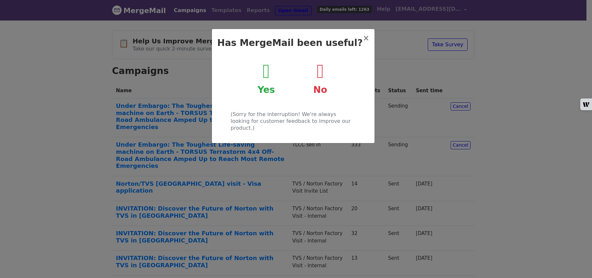  What do you see at coordinates (293, 121) in the screenshot?
I see `p: (Sorry for the interruption! We're always looking for customer feedback to improve our product.)` at bounding box center [293, 121].